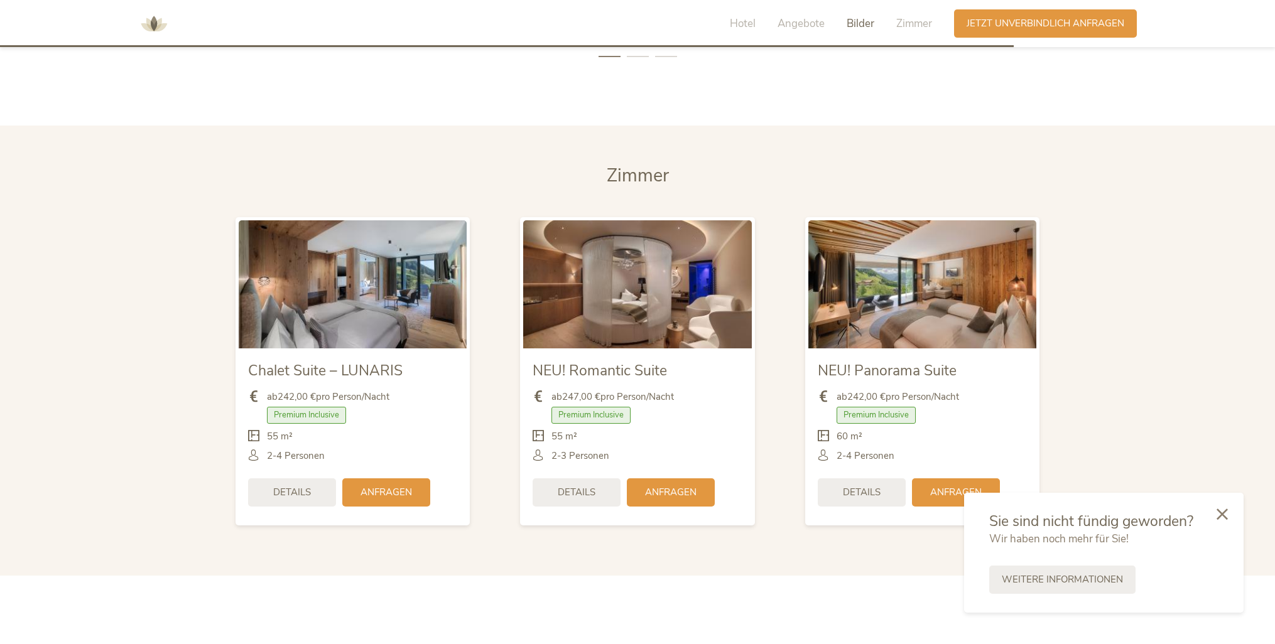 This screenshot has height=644, width=1275. Describe the element at coordinates (352, 285) in the screenshot. I see `img: Chalet Suite – LUNARIS` at that location.